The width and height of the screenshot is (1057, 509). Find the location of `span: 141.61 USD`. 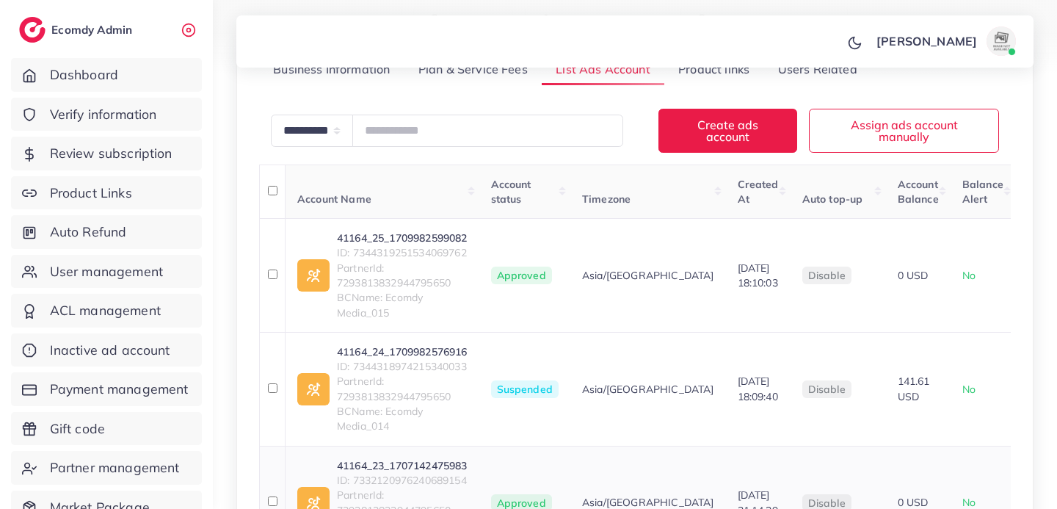

span: 141.61 USD is located at coordinates (914, 388).